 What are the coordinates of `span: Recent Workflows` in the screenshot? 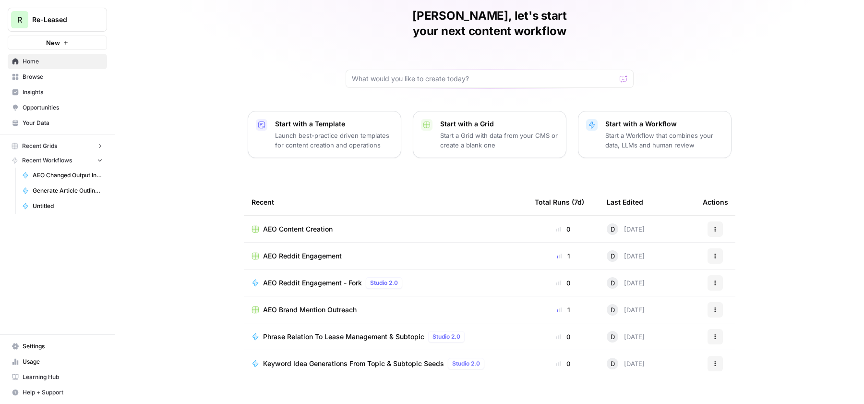 It's located at (47, 160).